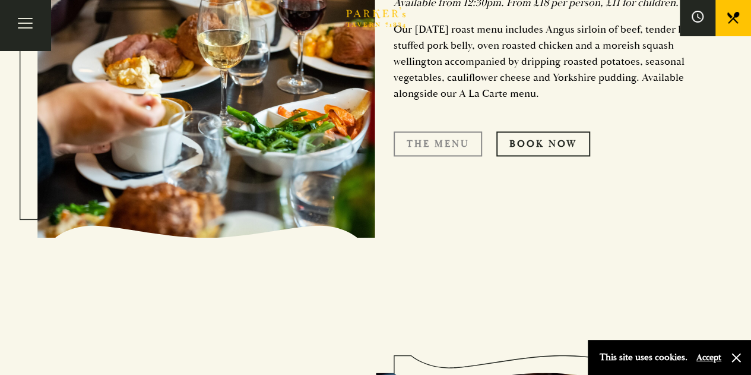  What do you see at coordinates (438, 144) in the screenshot?
I see `a: The Menu` at bounding box center [438, 144].